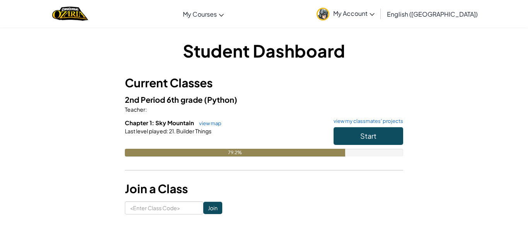 The width and height of the screenshot is (528, 250). I want to click on span: 21., so click(172, 131).